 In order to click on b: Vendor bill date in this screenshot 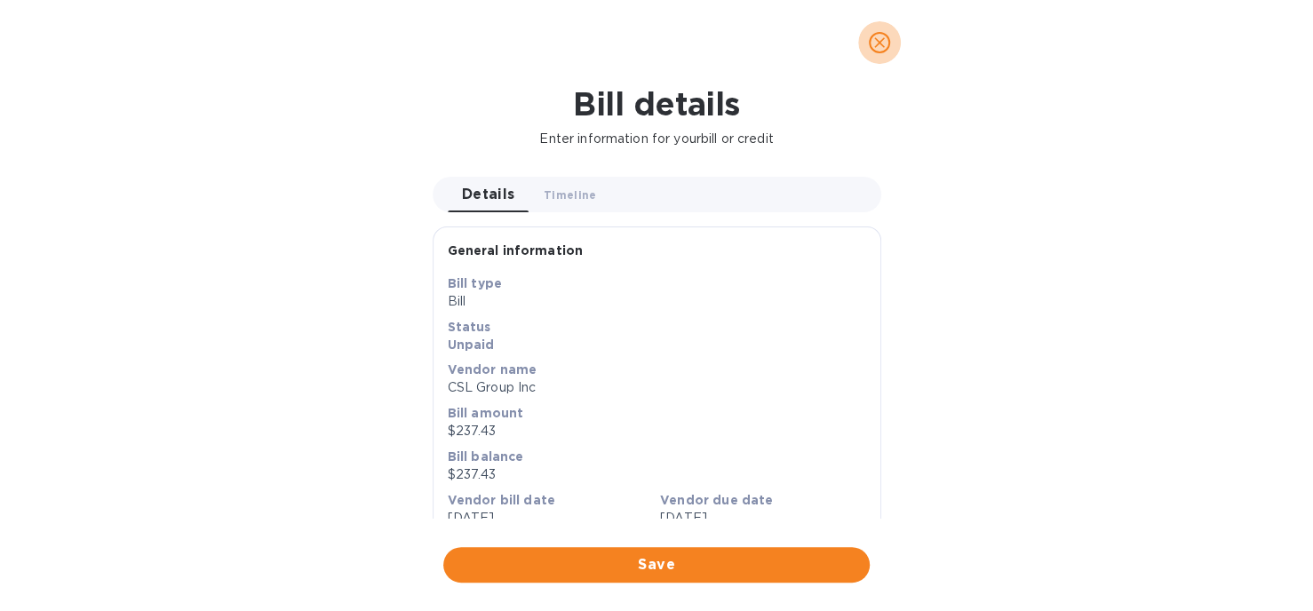, I will do `click(501, 500)`.